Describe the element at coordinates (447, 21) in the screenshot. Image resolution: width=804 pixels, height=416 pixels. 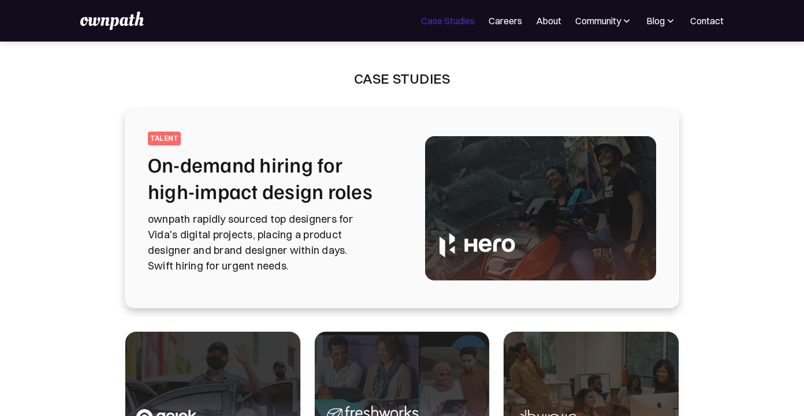
I see `a: Case Studies` at that location.